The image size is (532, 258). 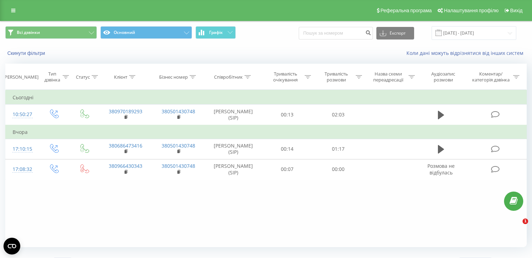 I want to click on td: 01:17, so click(x=338, y=149).